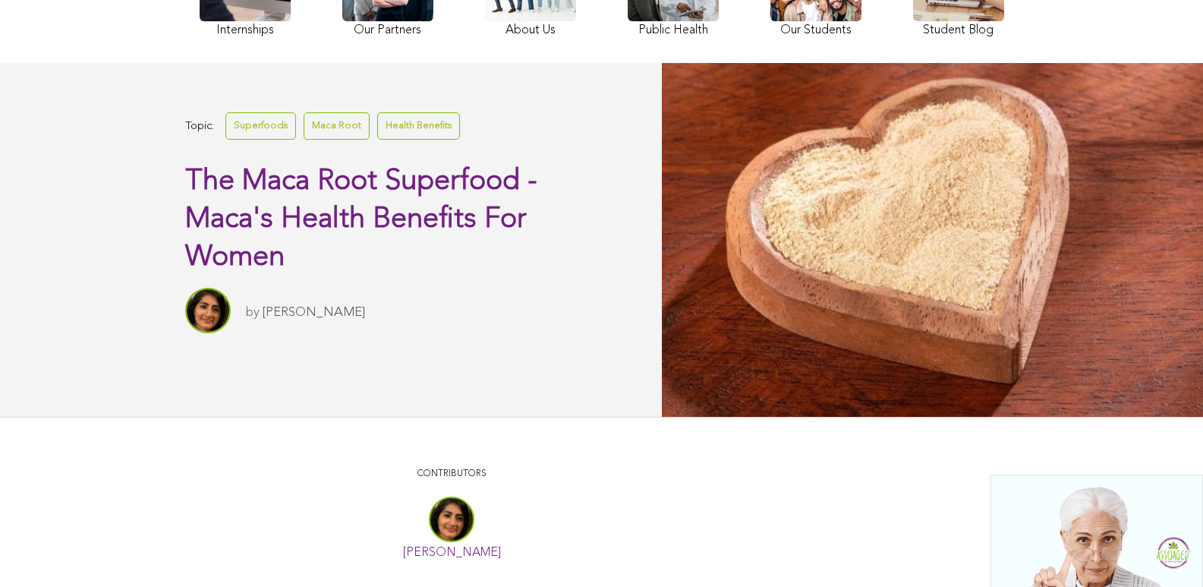  Describe the element at coordinates (361, 219) in the screenshot. I see `span: The Maca Root Superfood - Maca's Health Benefits For Women` at that location.